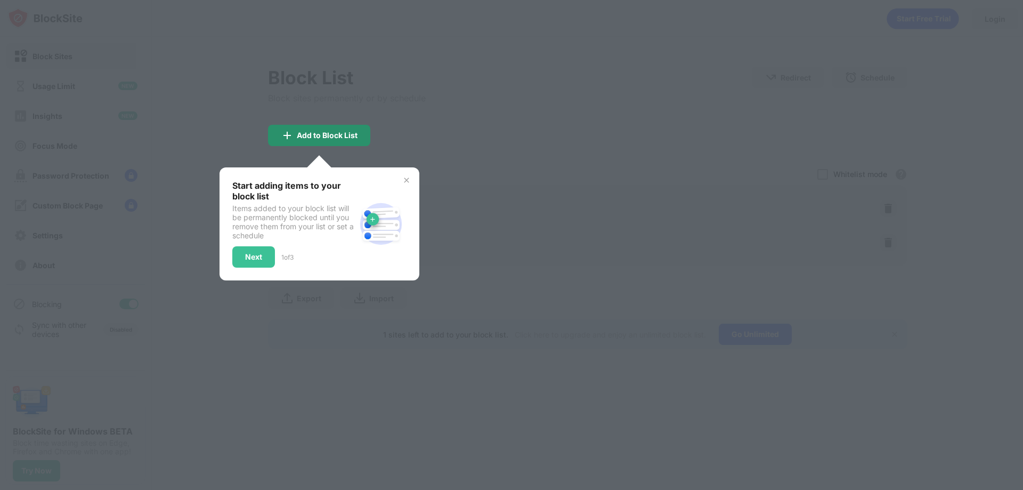  Describe the element at coordinates (327, 135) in the screenshot. I see `div: Add to Block List` at that location.